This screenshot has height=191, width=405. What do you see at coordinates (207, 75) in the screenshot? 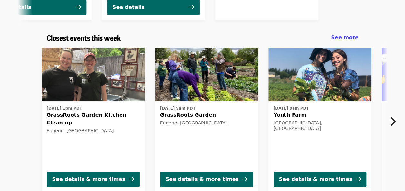
I see `img: GrassRoots Garden organized by FOOD For Lane County` at bounding box center [207, 75].